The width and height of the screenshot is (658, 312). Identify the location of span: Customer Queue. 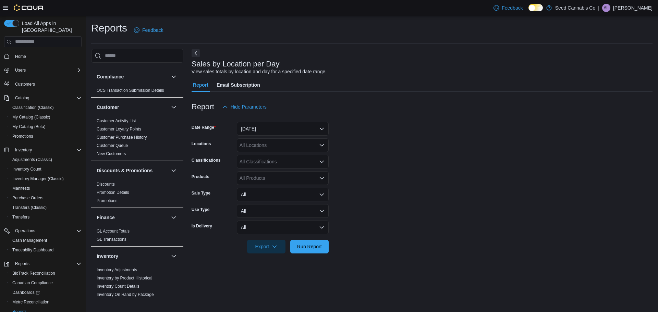
(112, 146).